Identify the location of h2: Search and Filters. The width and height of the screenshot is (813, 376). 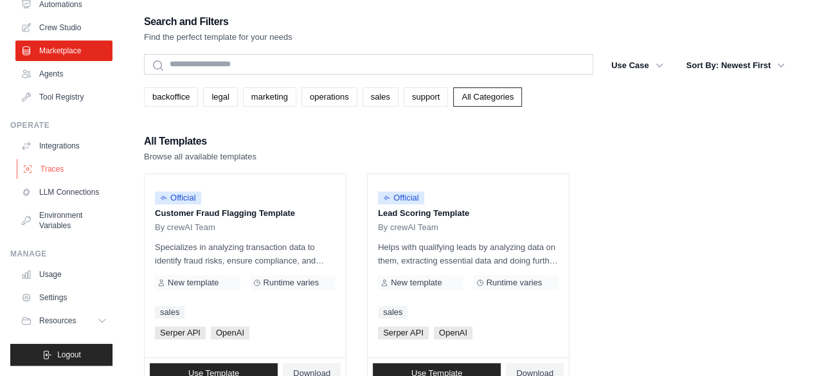
(218, 22).